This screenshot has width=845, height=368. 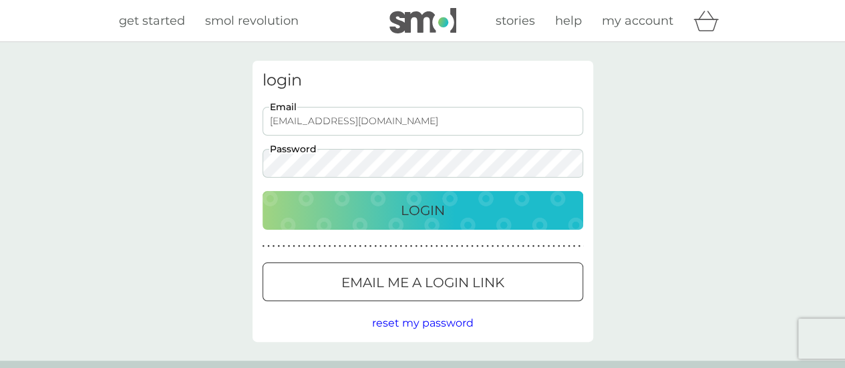 I want to click on span: smol revolution, so click(x=252, y=21).